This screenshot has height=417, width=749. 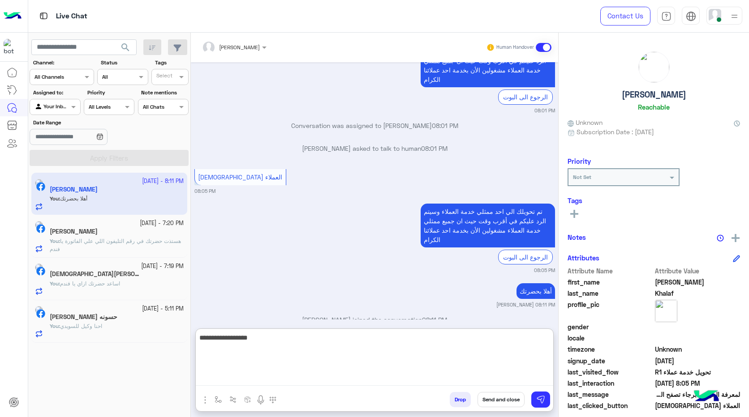 What do you see at coordinates (218, 400) in the screenshot?
I see `img: select flow` at bounding box center [218, 400].